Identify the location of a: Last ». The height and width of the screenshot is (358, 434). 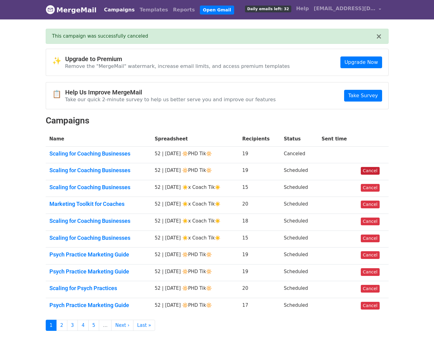
(144, 326).